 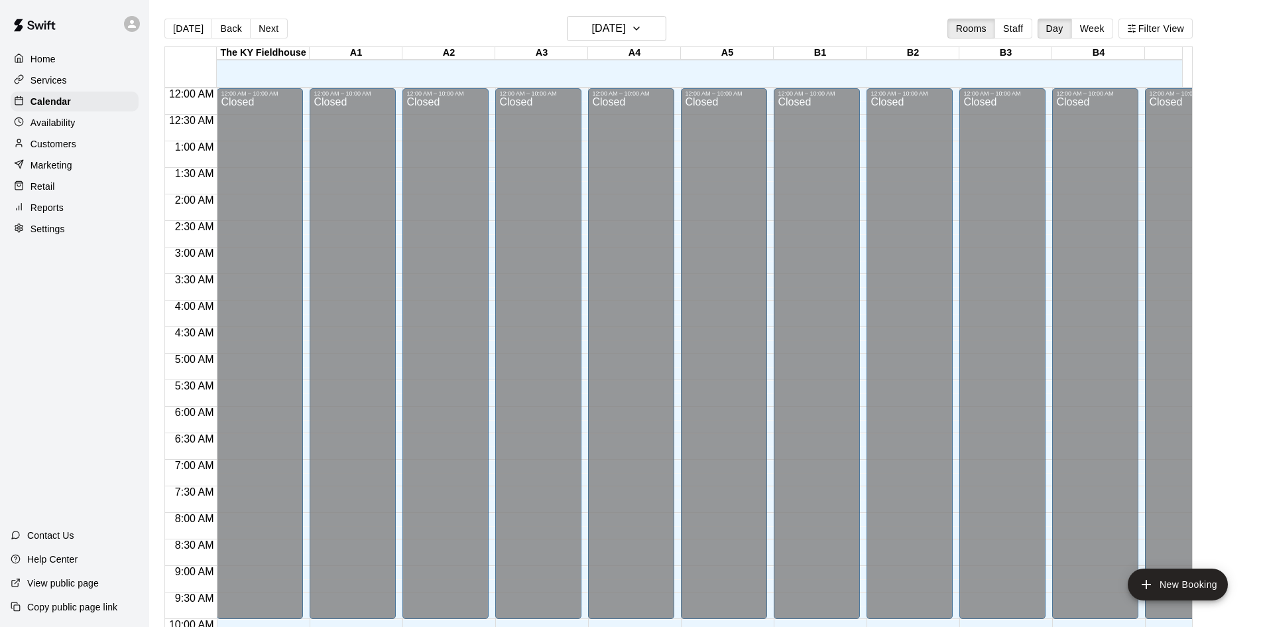 I want to click on span: 2:30 AM, so click(x=194, y=226).